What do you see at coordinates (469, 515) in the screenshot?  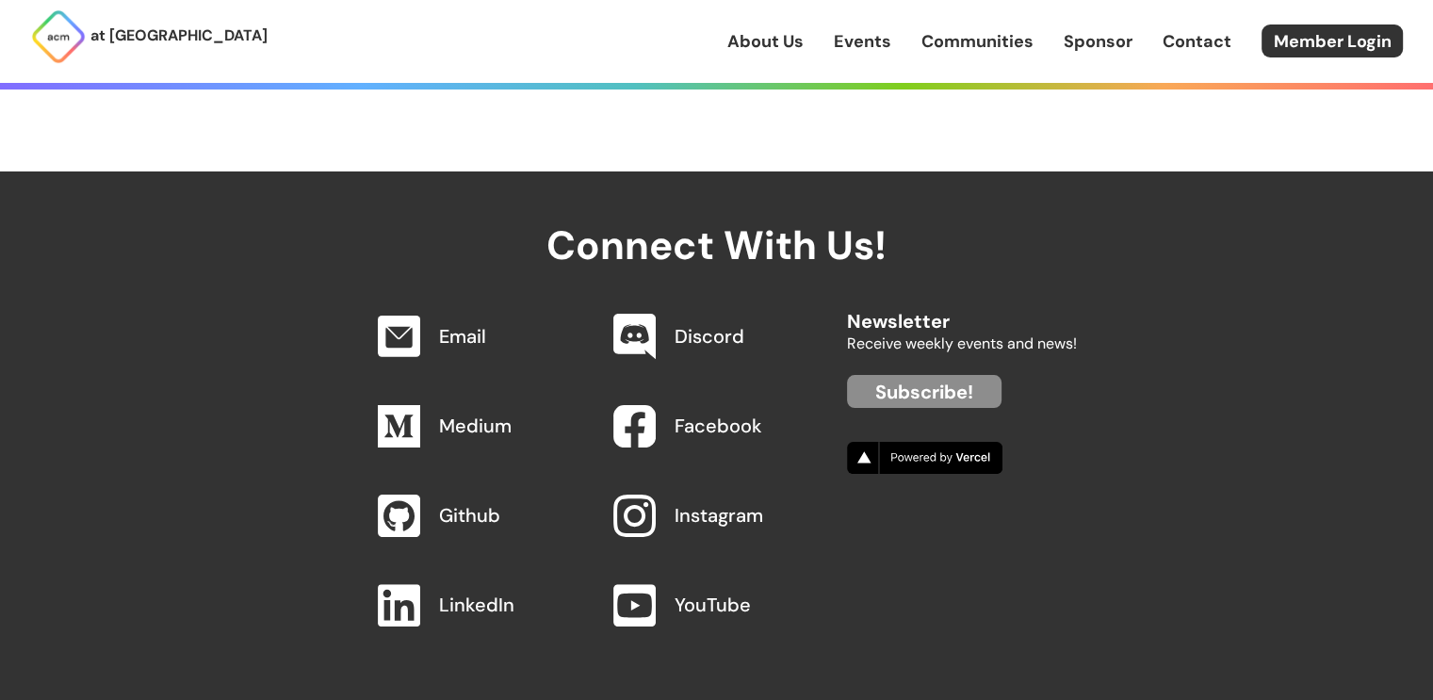 I see `a: Github` at bounding box center [469, 515].